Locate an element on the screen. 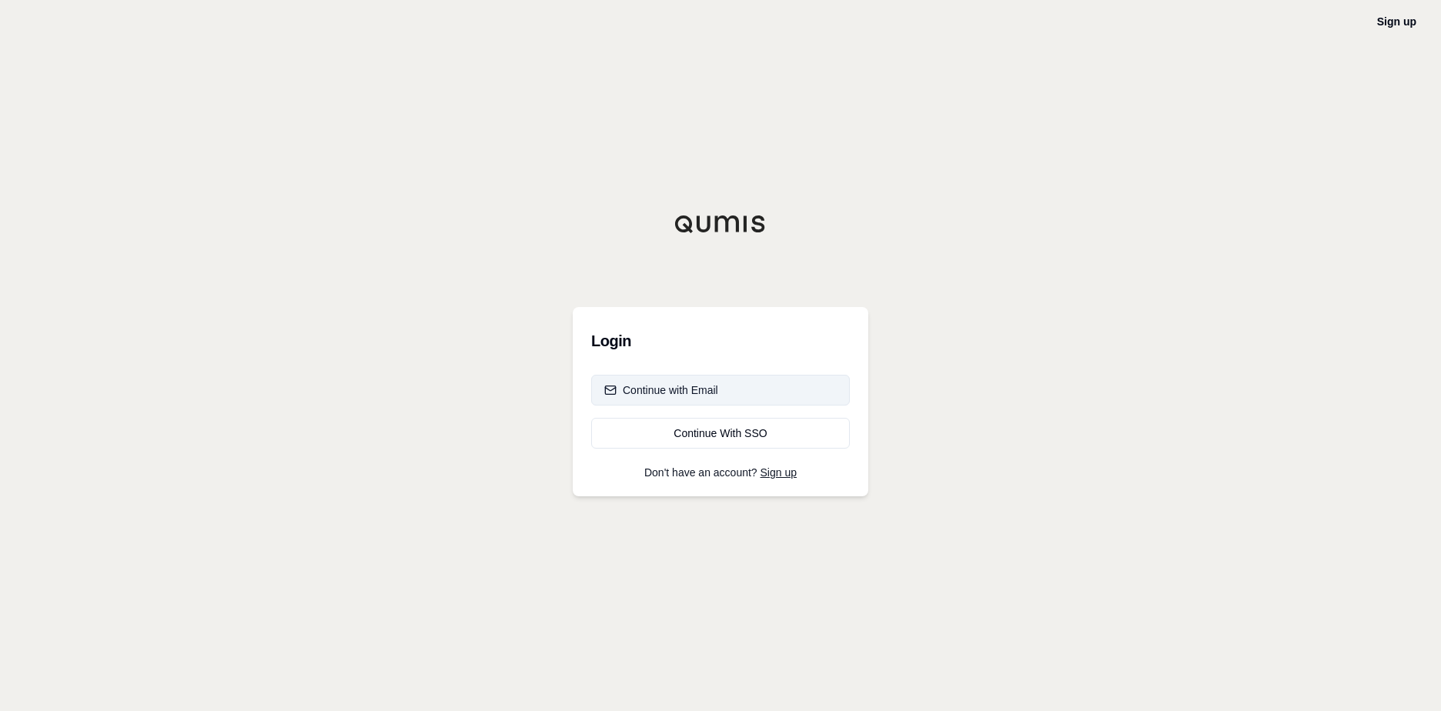 Image resolution: width=1441 pixels, height=711 pixels. div: Continue With SSO is located at coordinates (721, 433).